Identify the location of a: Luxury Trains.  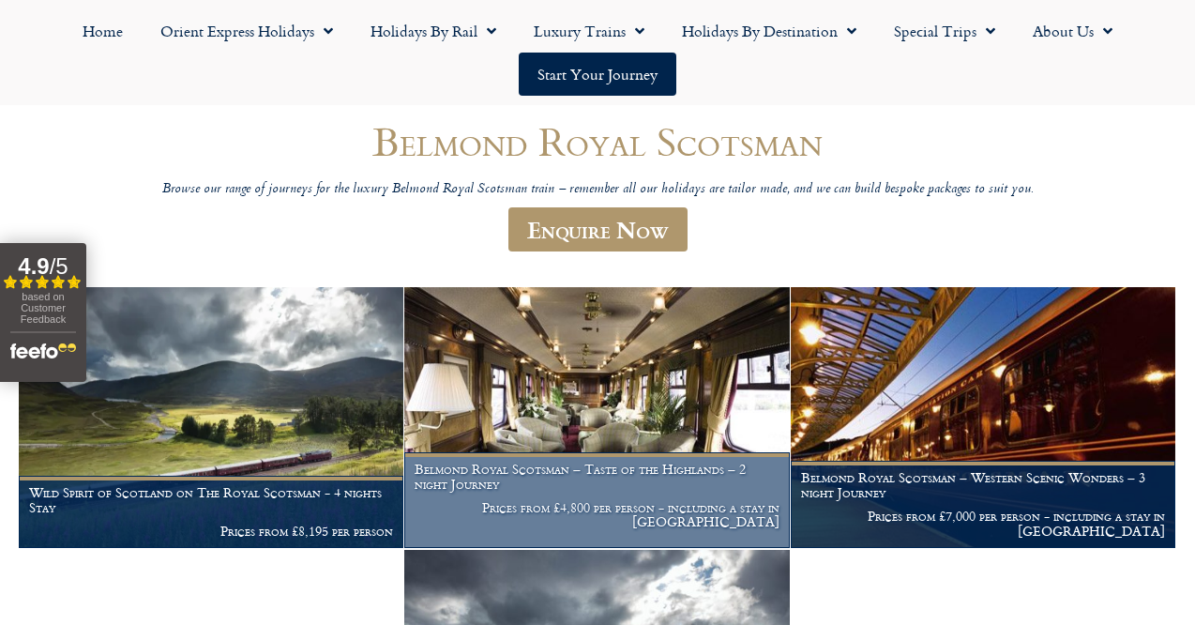
(589, 31).